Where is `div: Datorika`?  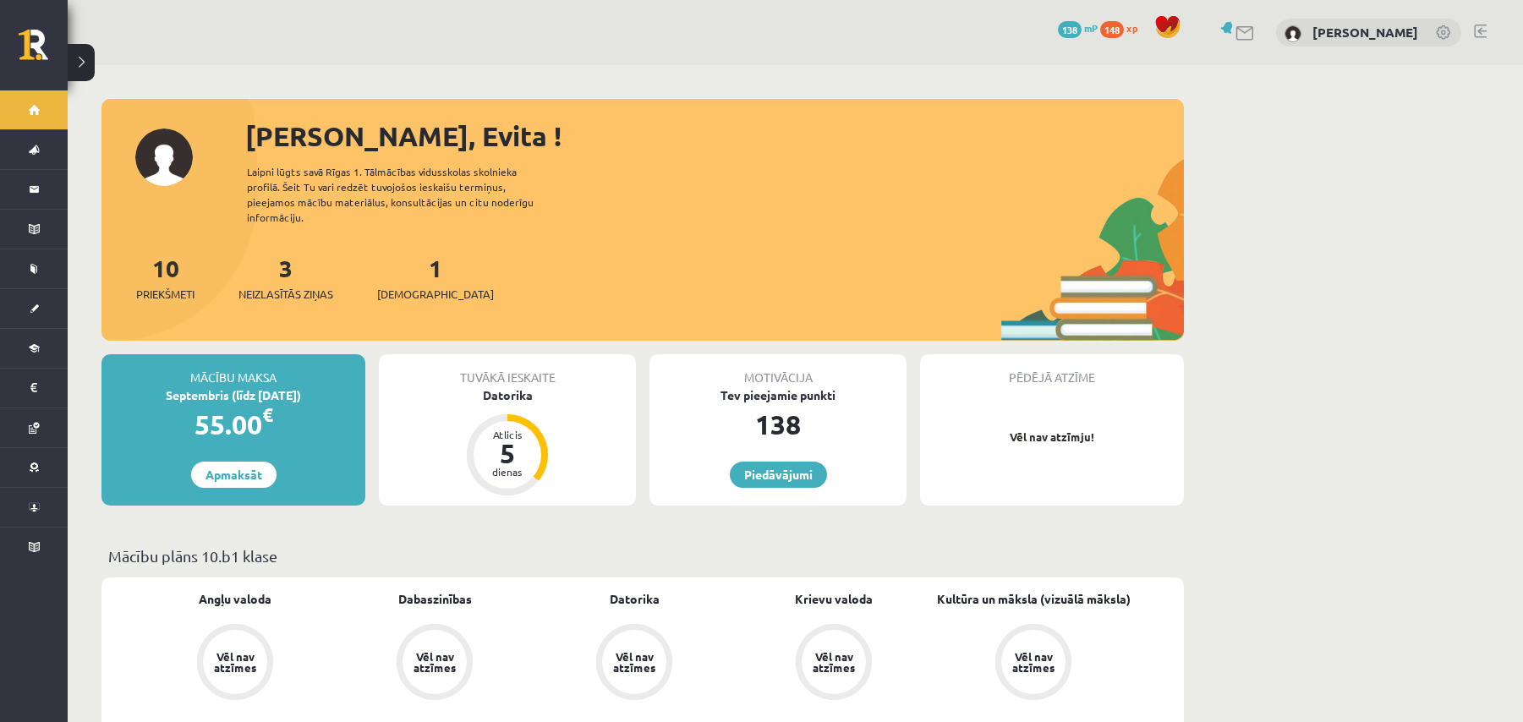 div: Datorika is located at coordinates (507, 395).